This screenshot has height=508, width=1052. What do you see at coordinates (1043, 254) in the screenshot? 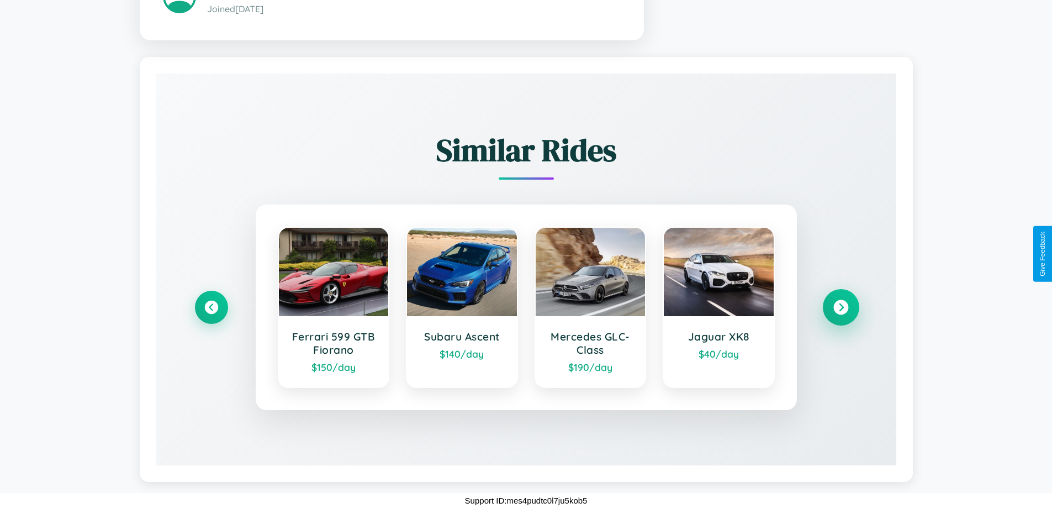
I see `div: Give Feedback` at bounding box center [1043, 254].